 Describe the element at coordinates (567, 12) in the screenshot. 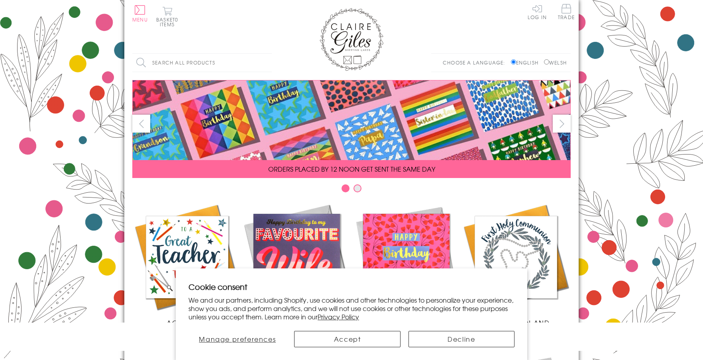

I see `span: Trade` at that location.